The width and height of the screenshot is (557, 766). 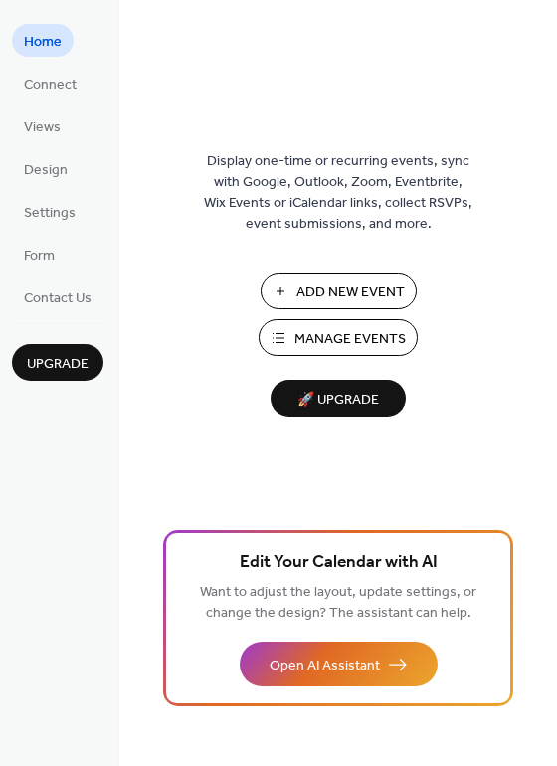 I want to click on a: Design, so click(x=46, y=168).